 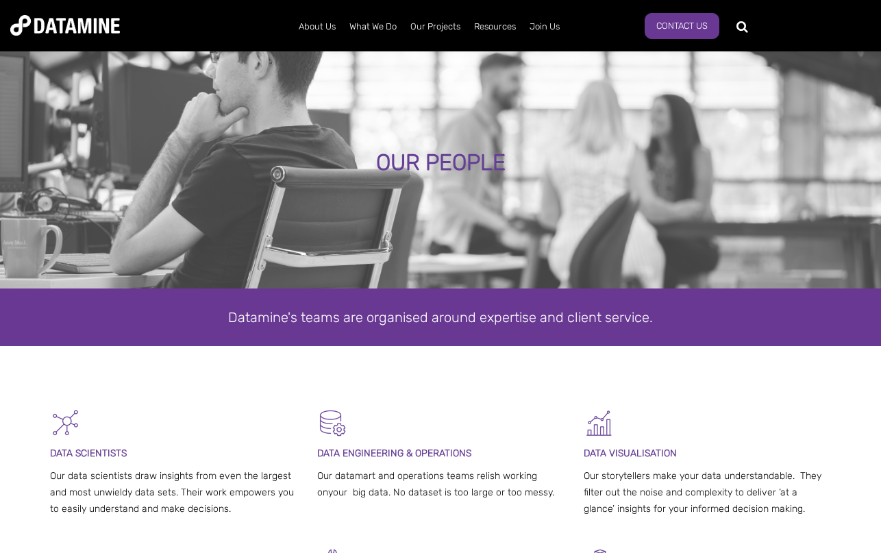 What do you see at coordinates (707, 492) in the screenshot?
I see `p: Our storytellers make your data understandable. They filter out the noise and complexity to deliv...` at bounding box center [707, 492].